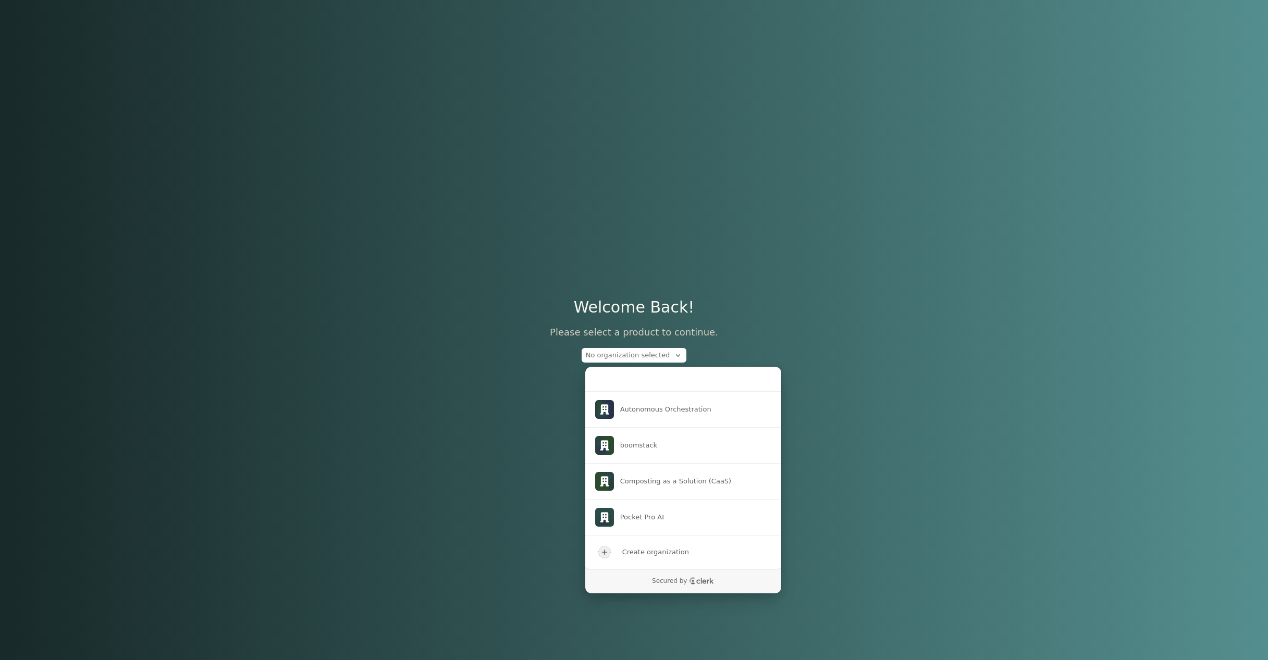 This screenshot has height=660, width=1268. Describe the element at coordinates (683, 463) in the screenshot. I see `div: List of all organization memberships` at that location.